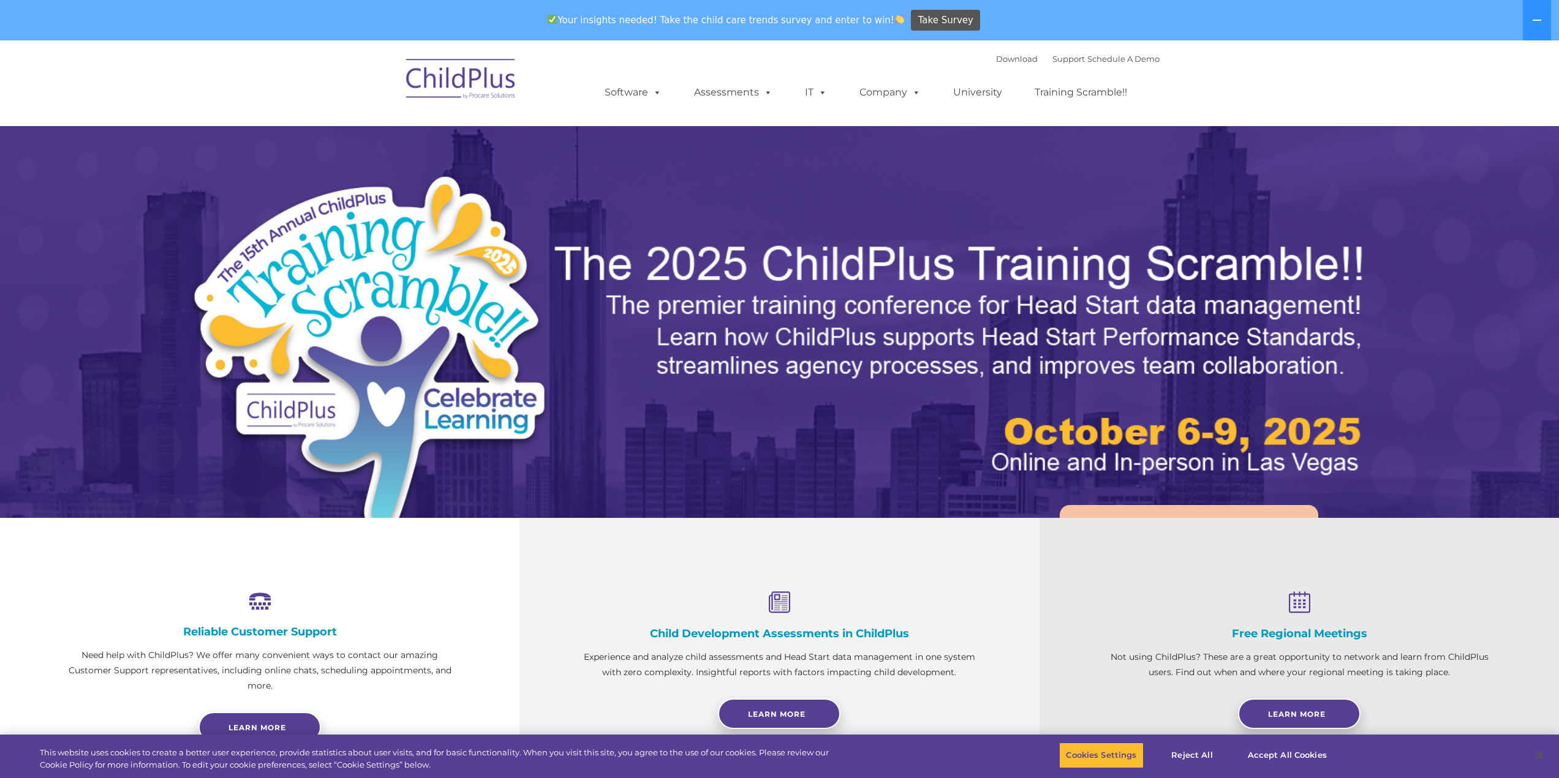 The width and height of the screenshot is (1559, 778). What do you see at coordinates (1299, 634) in the screenshot?
I see `h4: Free Regional Meetings` at bounding box center [1299, 634].